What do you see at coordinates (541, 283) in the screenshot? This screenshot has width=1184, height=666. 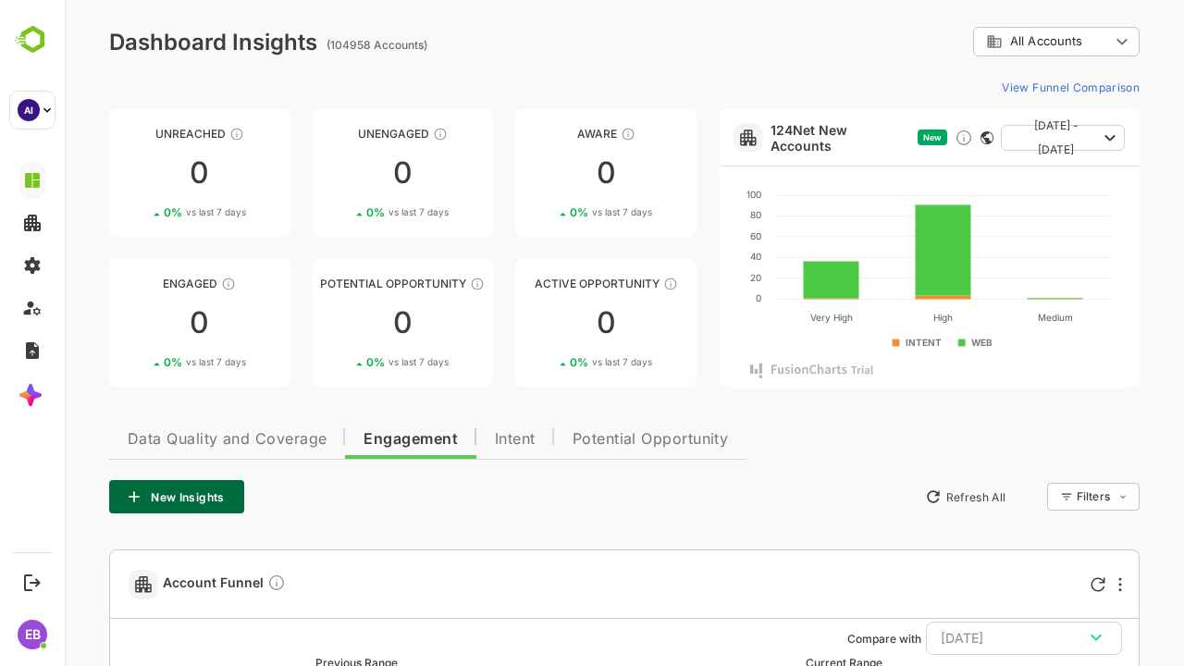 I see `div: Active Opportunity` at bounding box center [541, 283].